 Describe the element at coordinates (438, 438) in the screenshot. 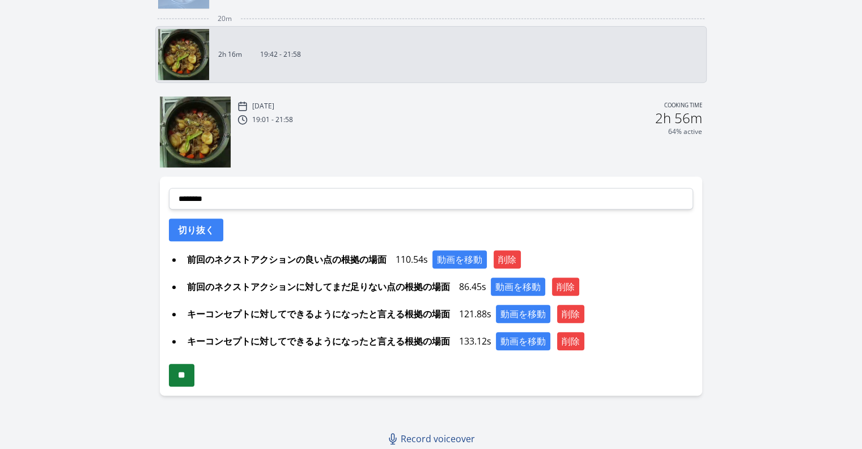

I see `span: Record voiceover` at that location.